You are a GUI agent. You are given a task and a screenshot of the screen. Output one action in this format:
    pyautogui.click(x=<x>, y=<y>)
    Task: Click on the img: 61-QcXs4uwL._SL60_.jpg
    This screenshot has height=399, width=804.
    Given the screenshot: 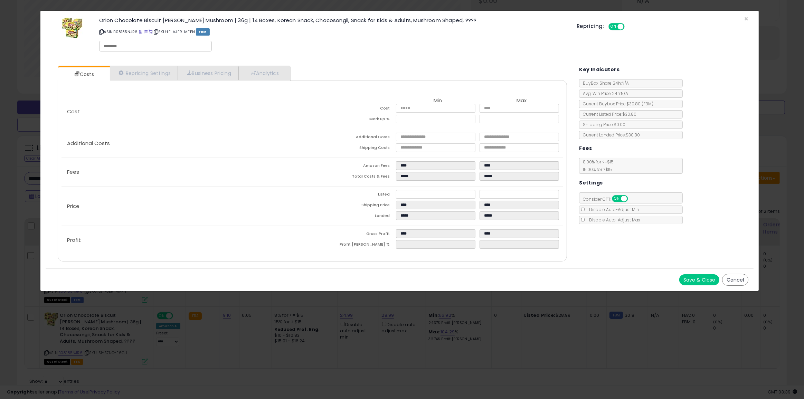 What is the action you would take?
    pyautogui.click(x=72, y=28)
    